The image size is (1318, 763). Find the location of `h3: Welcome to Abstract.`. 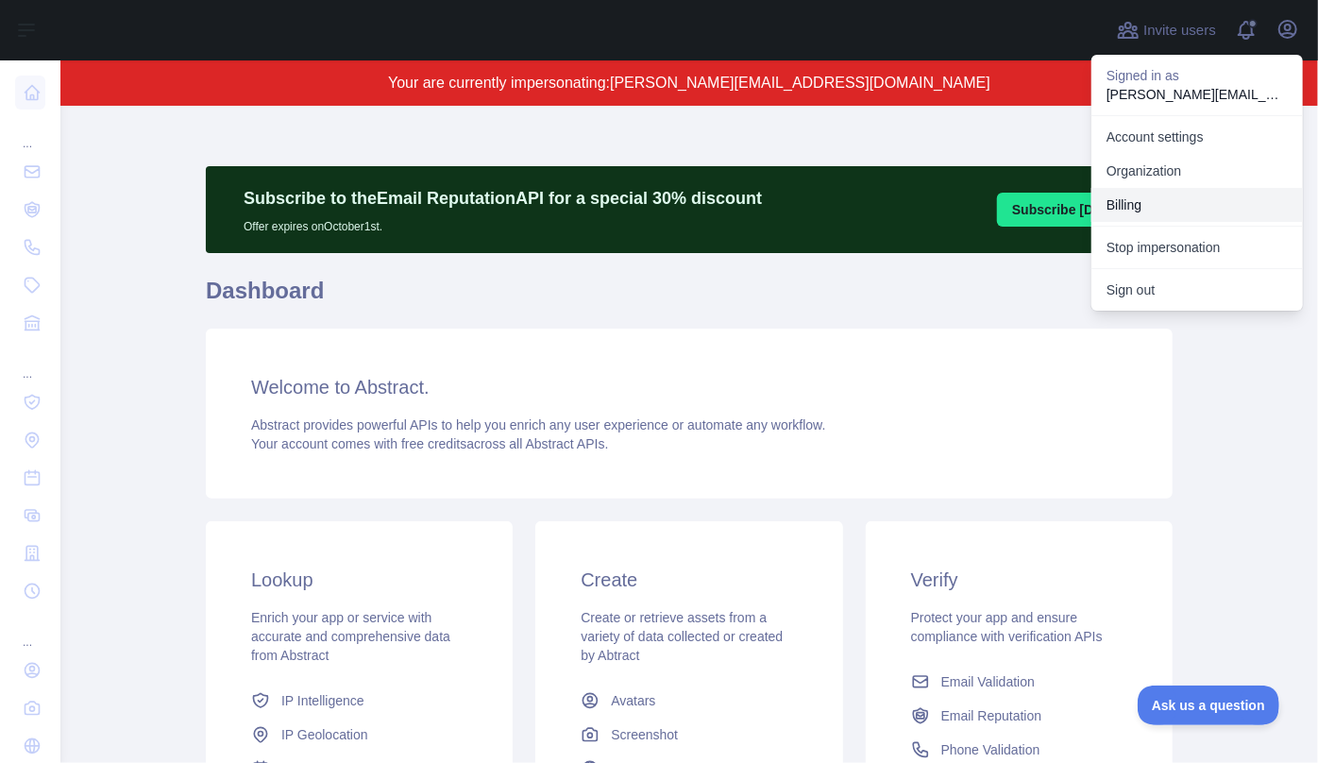

h3: Welcome to Abstract. is located at coordinates (689, 387).